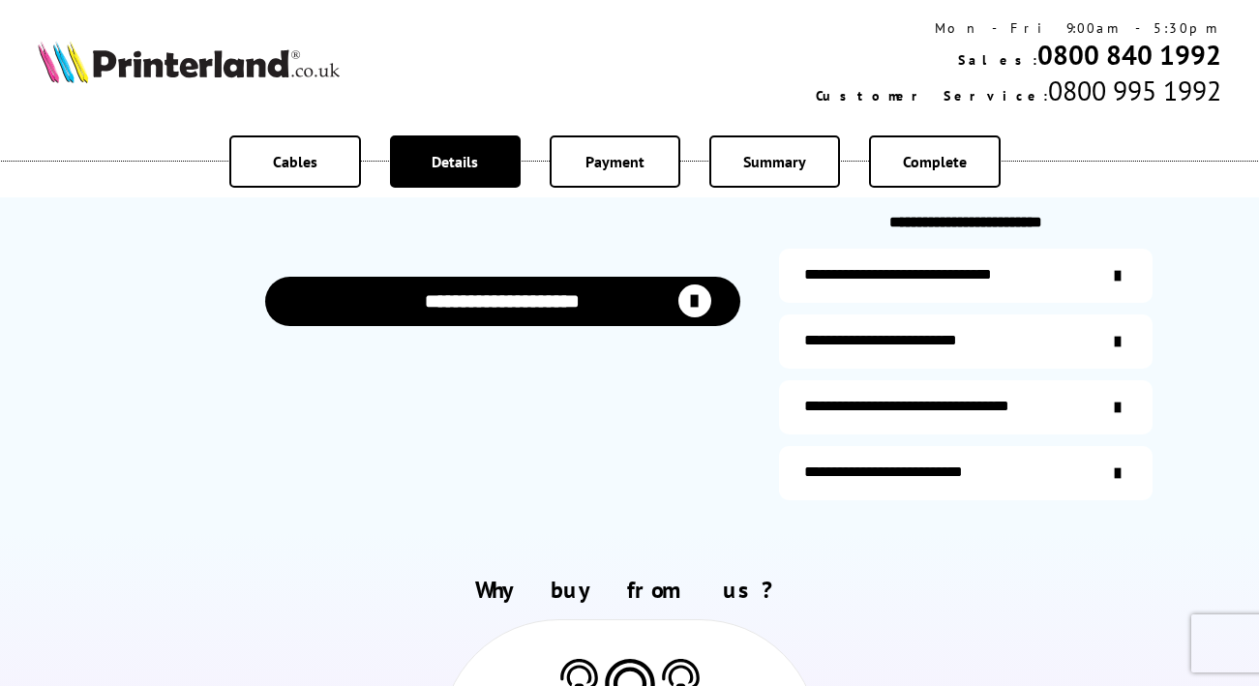 Image resolution: width=1259 pixels, height=686 pixels. What do you see at coordinates (455, 162) in the screenshot?
I see `span: Details` at bounding box center [455, 162].